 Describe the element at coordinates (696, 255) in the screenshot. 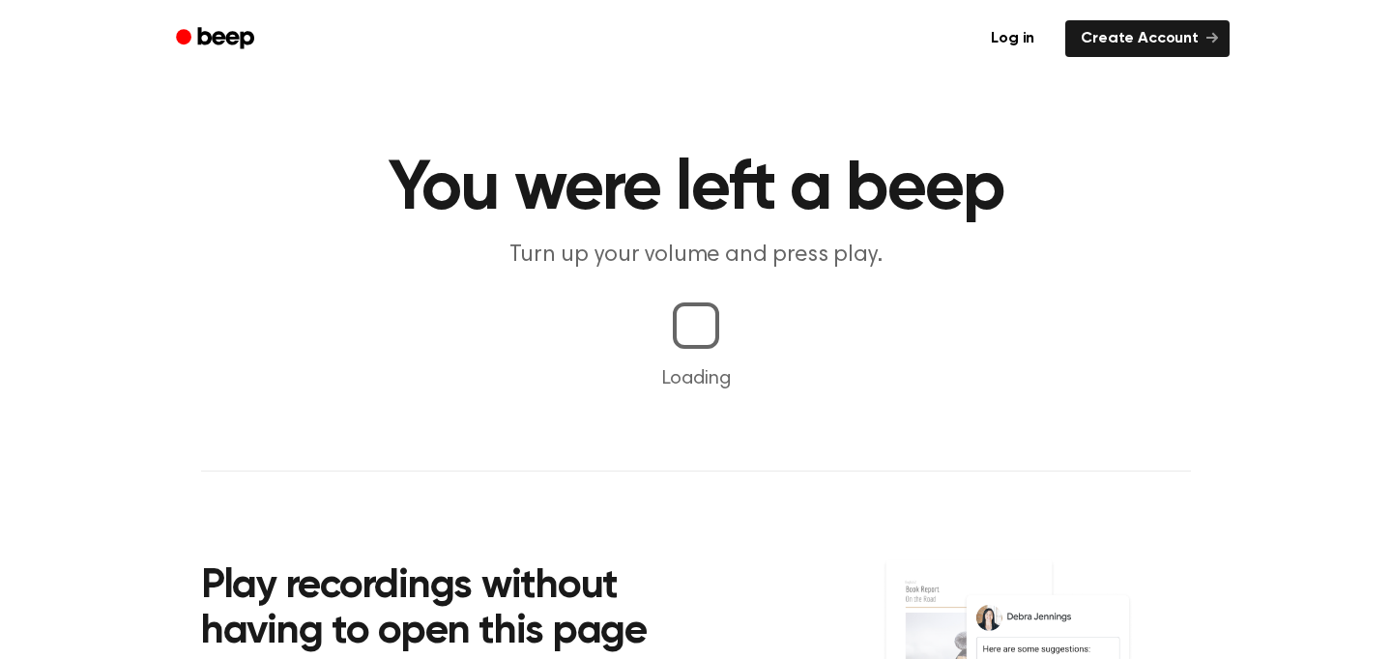

I see `p: Turn up your volume and press play.` at that location.